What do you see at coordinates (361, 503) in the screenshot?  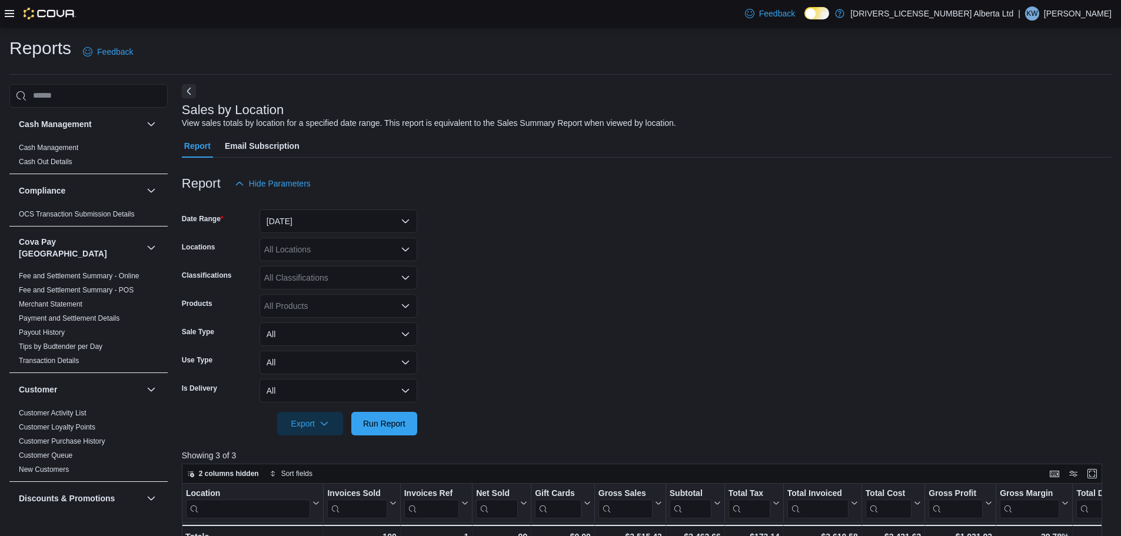 I see `button: Invoices Sold` at bounding box center [361, 503].